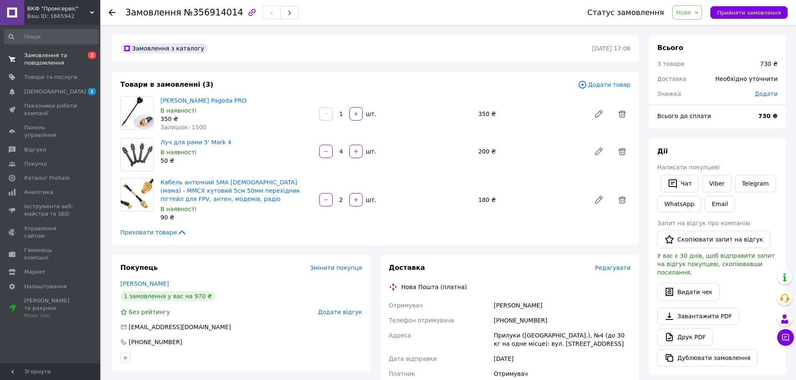 The image size is (796, 380). What do you see at coordinates (63, 16) in the screenshot?
I see `div: Ваш ID: 1665942` at bounding box center [63, 16].